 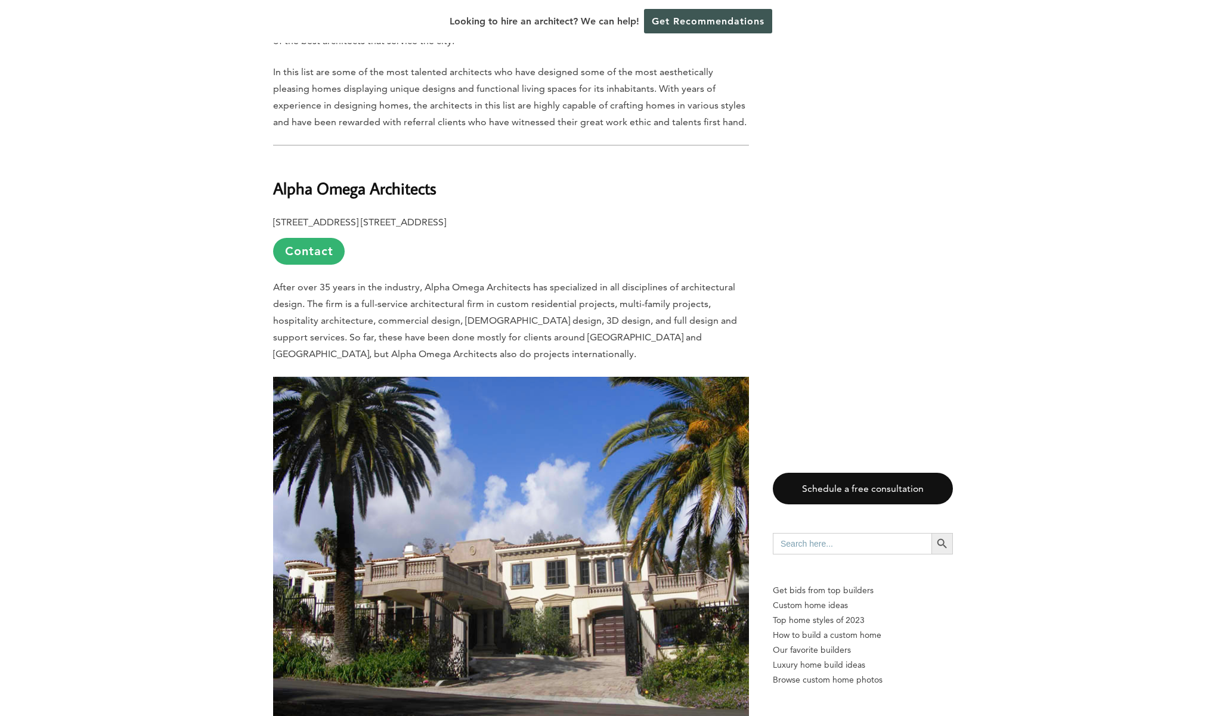 What do you see at coordinates (863, 680) in the screenshot?
I see `p: Browse custom home photos` at bounding box center [863, 680].